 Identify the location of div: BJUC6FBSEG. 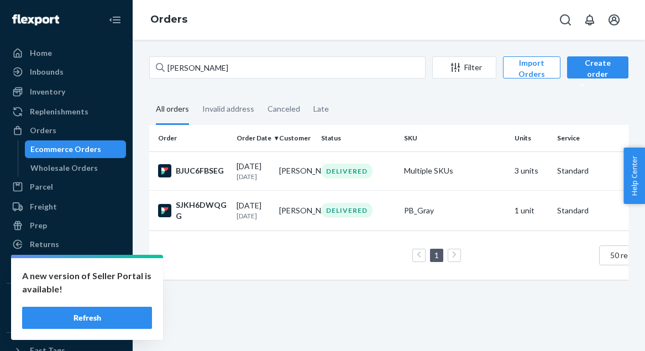
(193, 171).